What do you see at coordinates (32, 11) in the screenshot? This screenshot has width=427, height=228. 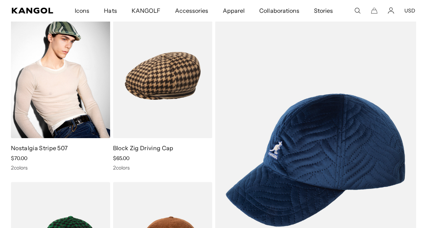 I see `a: Kangol` at bounding box center [32, 11].